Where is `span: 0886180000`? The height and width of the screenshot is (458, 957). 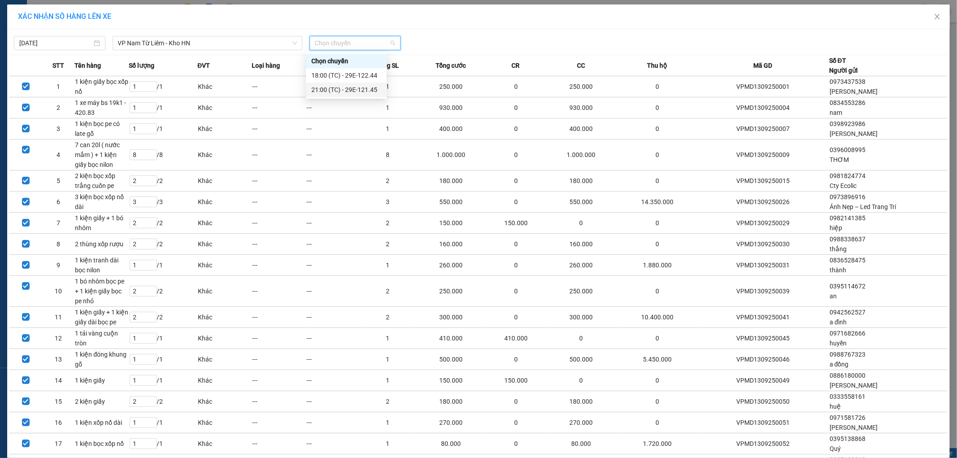 span: 0886180000 is located at coordinates (848, 376).